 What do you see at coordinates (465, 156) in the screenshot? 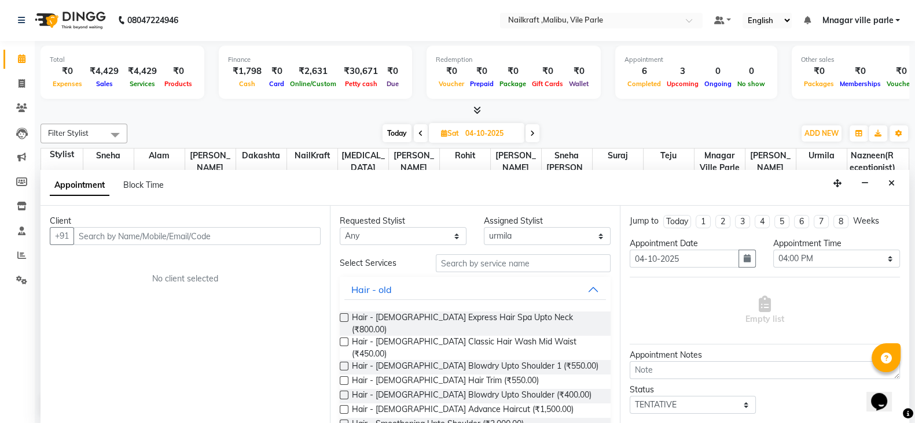
I see `span: Rohit` at bounding box center [465, 156].